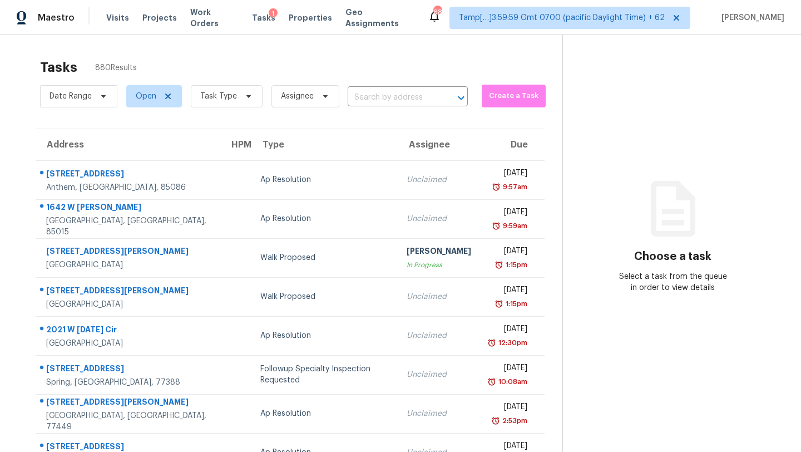 The image size is (801, 452). I want to click on span: Properties, so click(310, 18).